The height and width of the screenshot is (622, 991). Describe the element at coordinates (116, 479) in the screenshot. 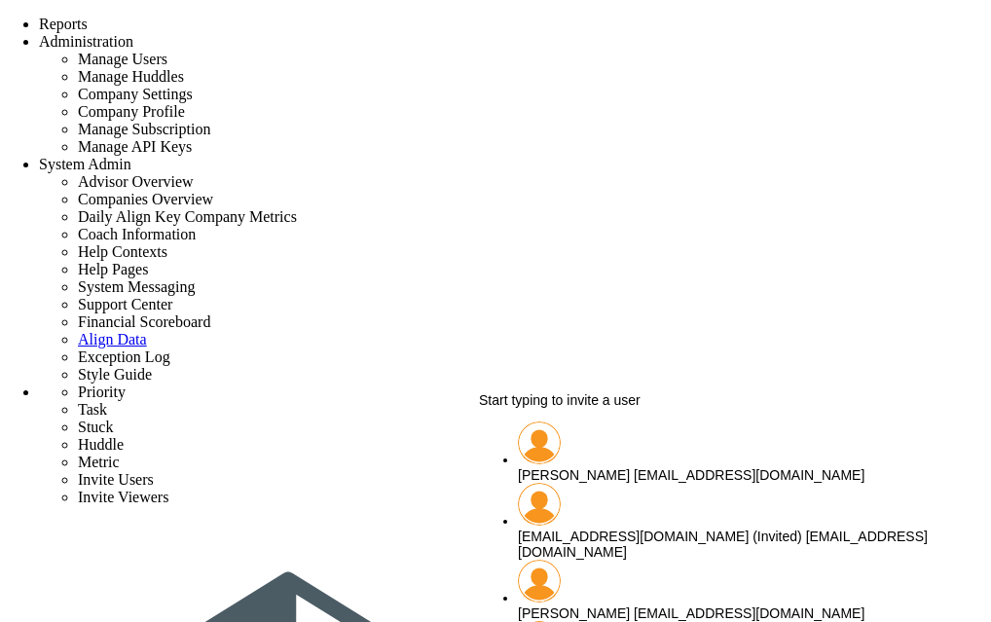

I see `span: Invite Users` at that location.